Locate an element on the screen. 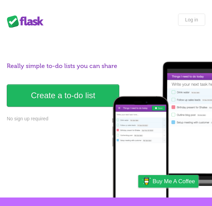 This screenshot has height=206, width=212. div: Flask Lists is located at coordinates (27, 21).